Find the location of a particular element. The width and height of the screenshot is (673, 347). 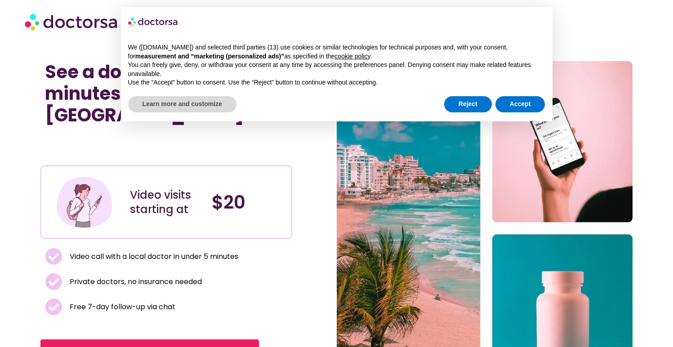

span: Private doctors, no insurance needed is located at coordinates (134, 282).